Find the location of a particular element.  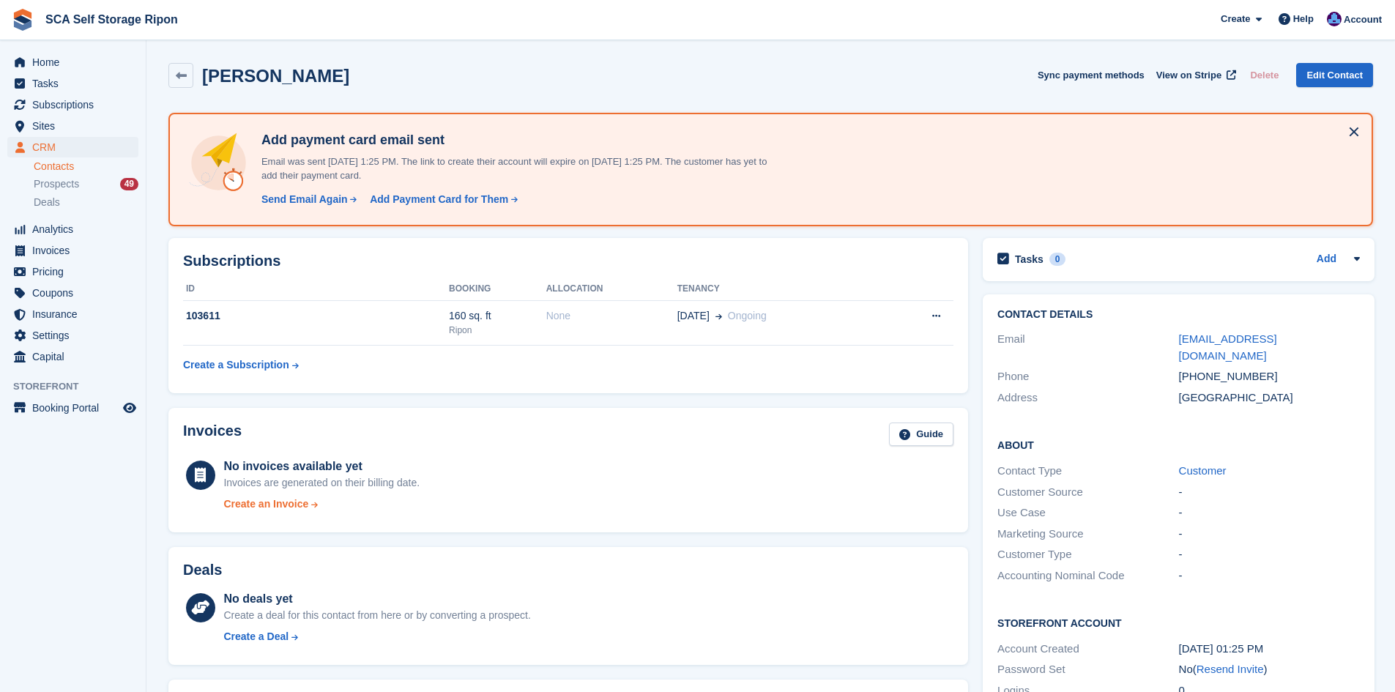

h2: Deals is located at coordinates (202, 570).